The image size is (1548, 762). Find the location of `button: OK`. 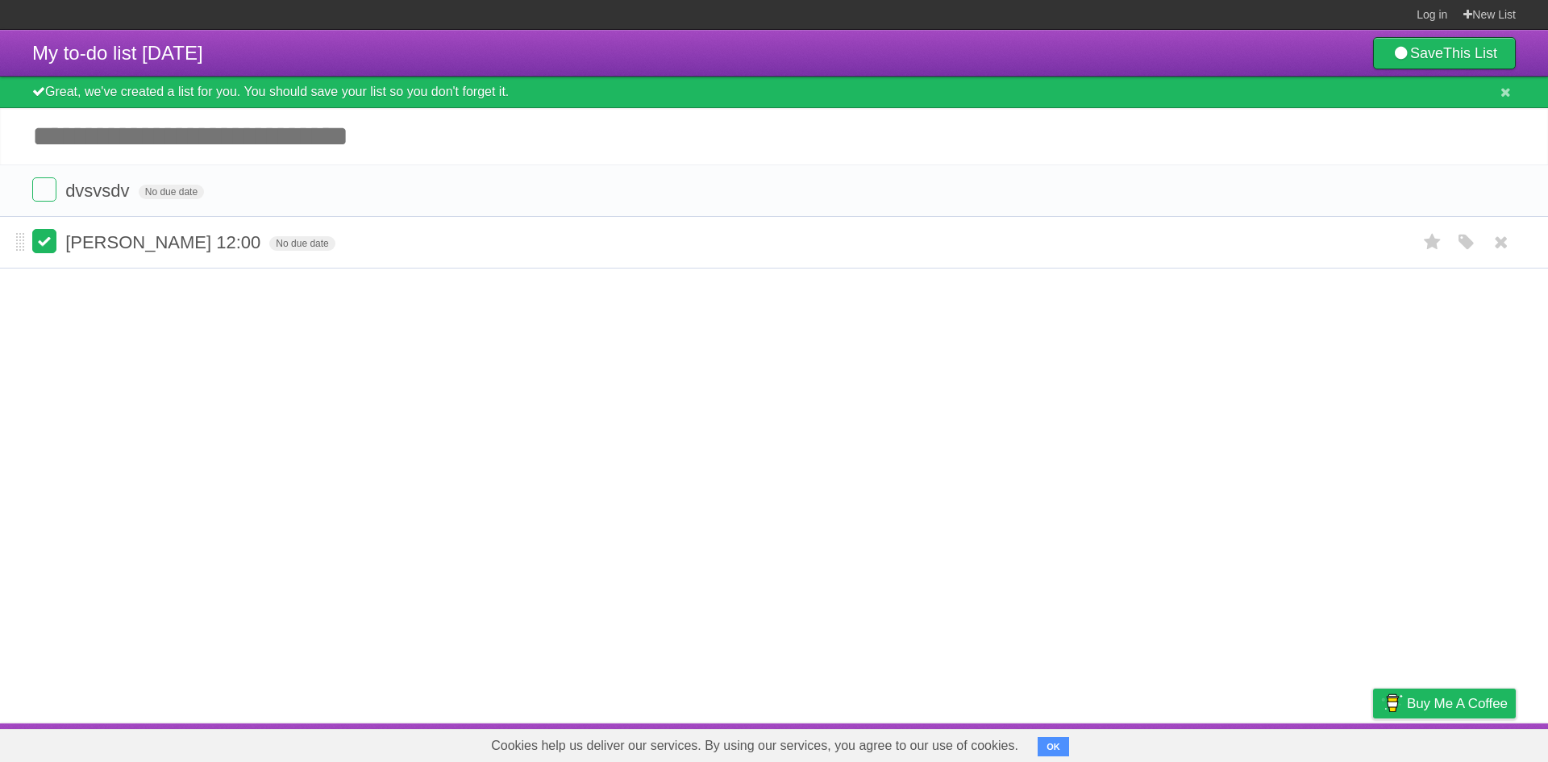

button: OK is located at coordinates (1053, 747).